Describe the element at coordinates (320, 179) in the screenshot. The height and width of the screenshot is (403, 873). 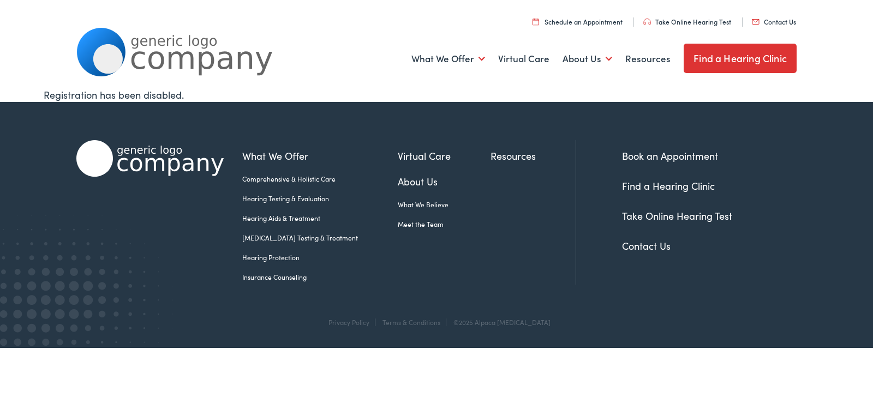
I see `a: Comprehensive & Holistic Care` at that location.